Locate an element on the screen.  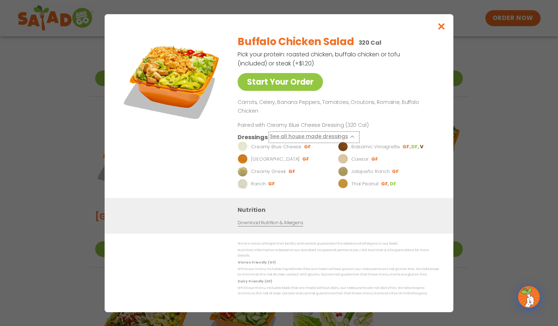
img: Featured product photo for Buffalo Chicken Salad is located at coordinates (172, 80).